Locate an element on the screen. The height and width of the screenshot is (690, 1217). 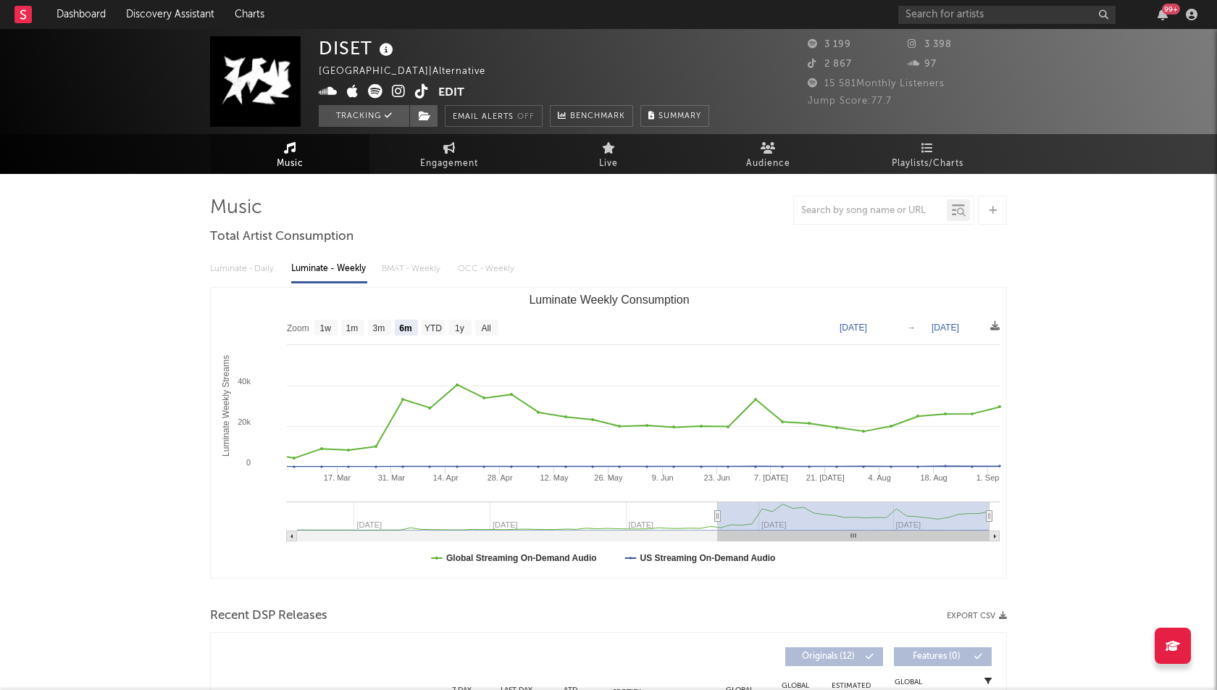
button: Edit is located at coordinates (451, 93).